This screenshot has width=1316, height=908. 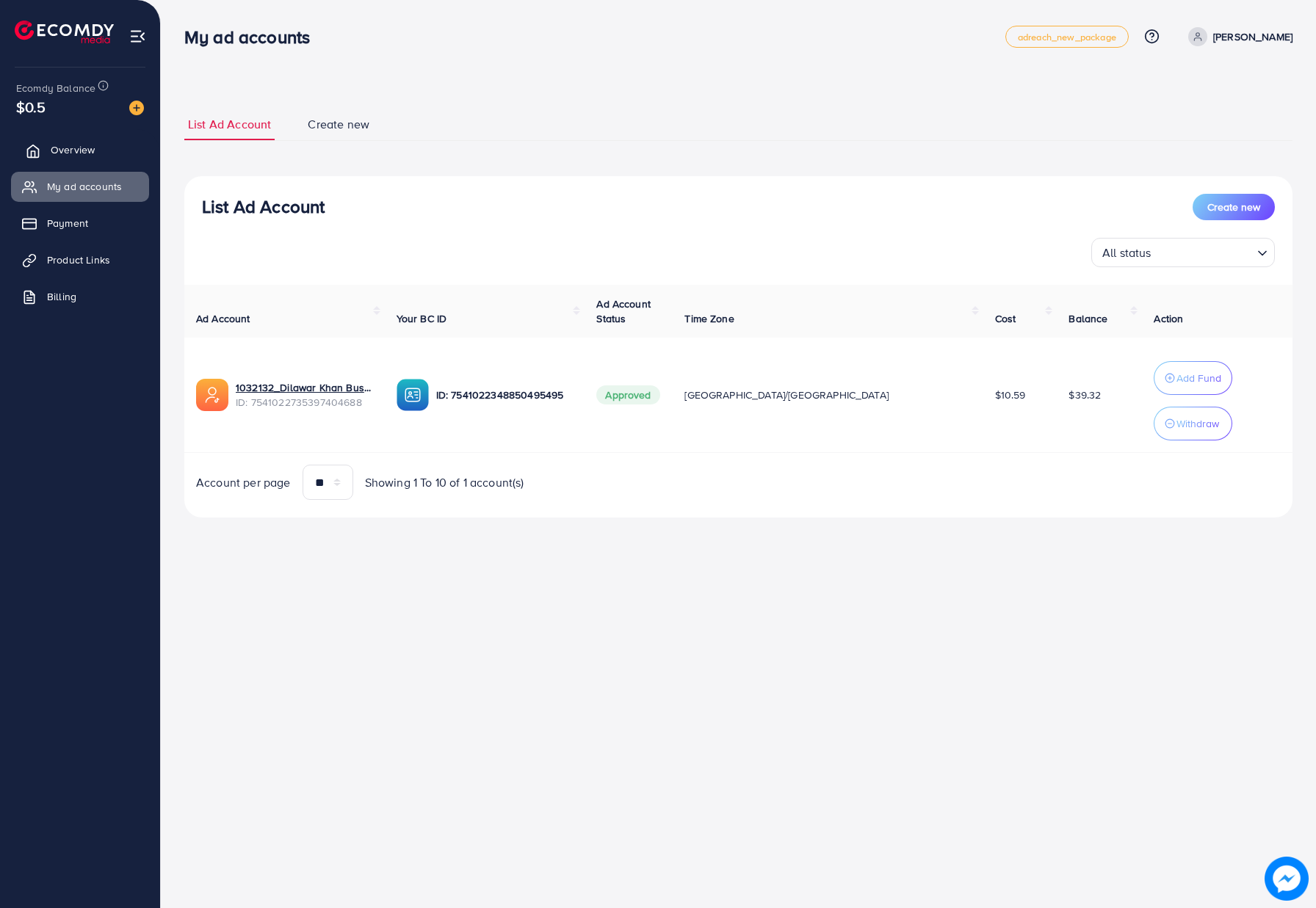 I want to click on a: Billing, so click(x=80, y=297).